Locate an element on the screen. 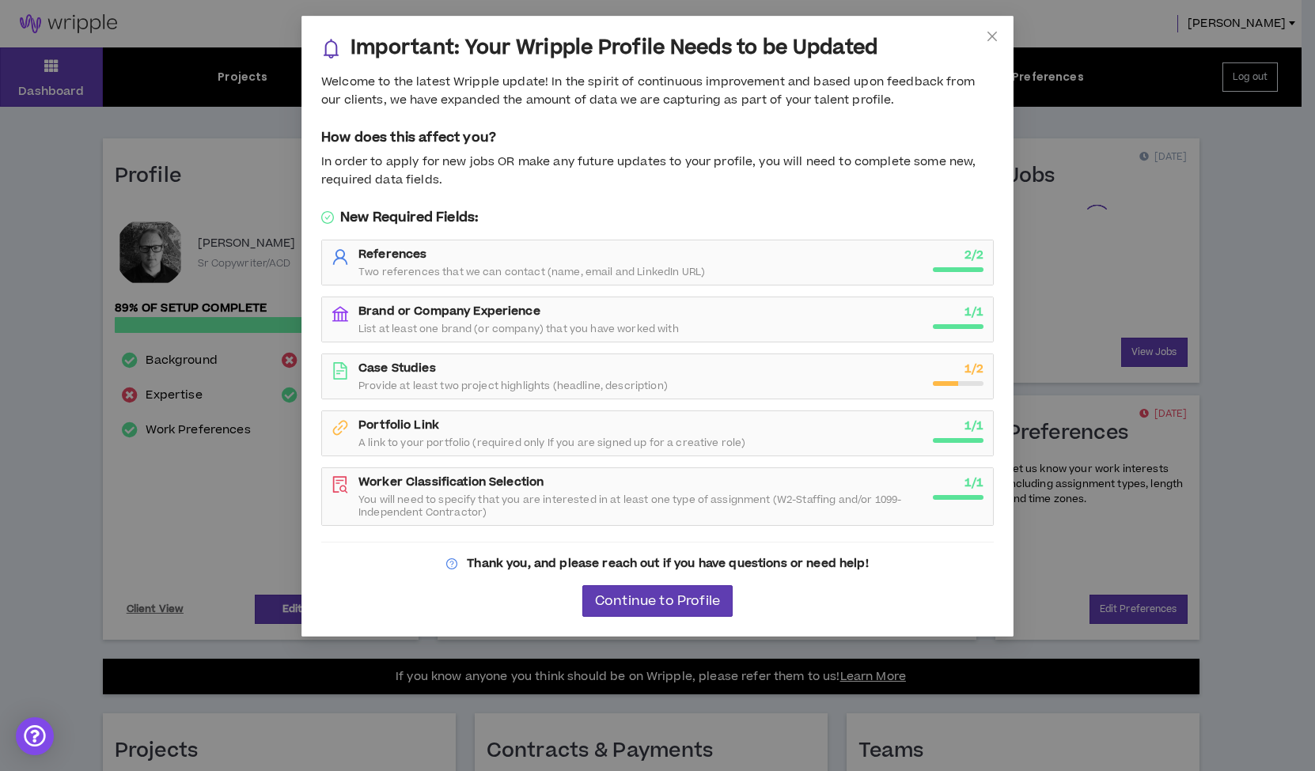 This screenshot has width=1315, height=771. span: Provide at least two project highlights (headline, description) is located at coordinates (513, 386).